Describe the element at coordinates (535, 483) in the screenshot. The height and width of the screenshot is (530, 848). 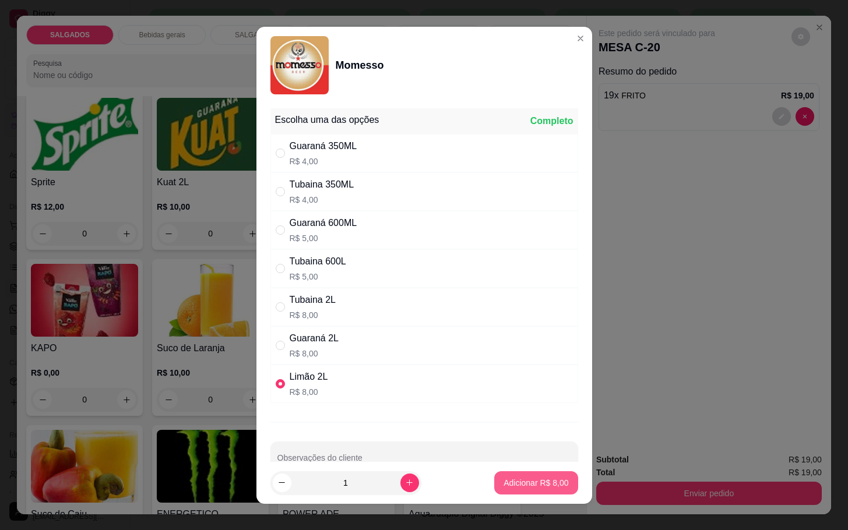
I see `p: Adicionar R$ 8,00` at that location.